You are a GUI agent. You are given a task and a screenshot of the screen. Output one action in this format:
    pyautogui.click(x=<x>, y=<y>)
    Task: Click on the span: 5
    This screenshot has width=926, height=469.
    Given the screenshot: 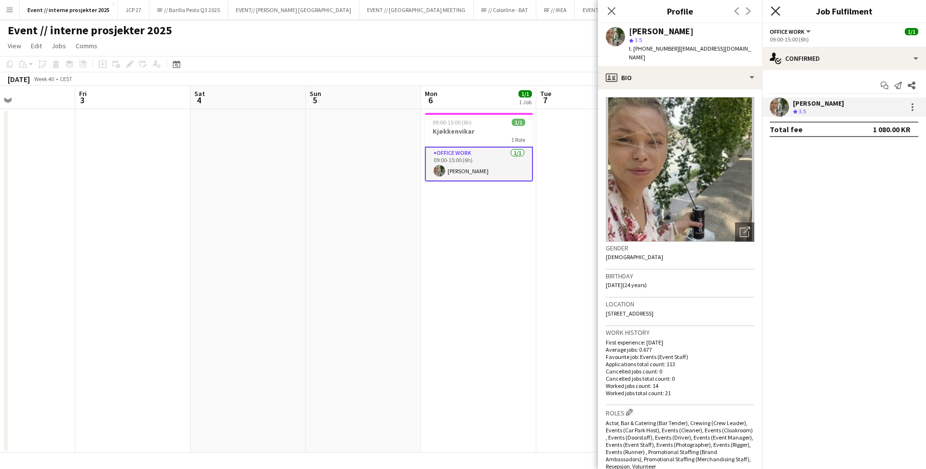 What is the action you would take?
    pyautogui.click(x=314, y=100)
    